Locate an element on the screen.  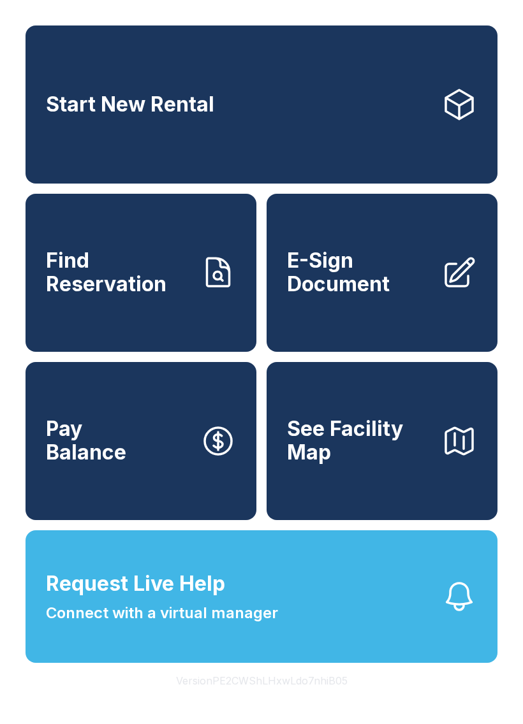
span: See Facility Map is located at coordinates (359, 441).